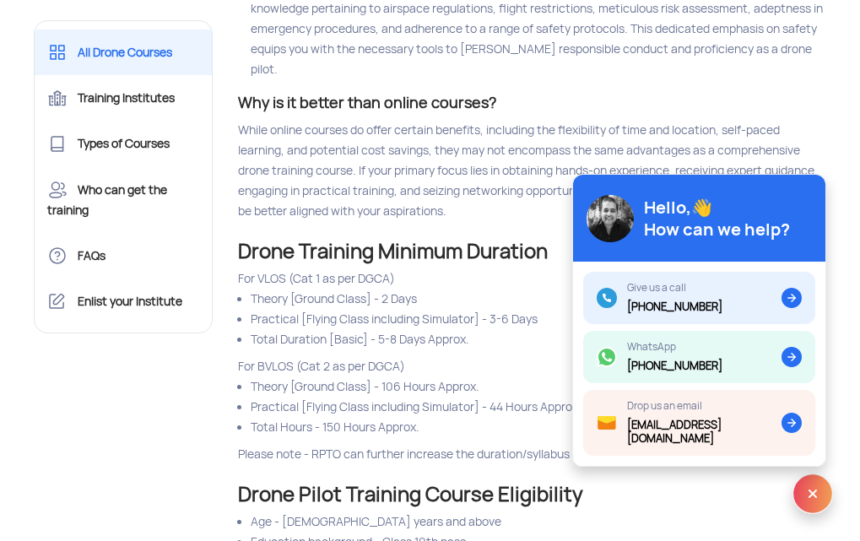 The width and height of the screenshot is (860, 541). What do you see at coordinates (610, 219) in the screenshot?
I see `img: img_avatar@2x.png` at bounding box center [610, 219].